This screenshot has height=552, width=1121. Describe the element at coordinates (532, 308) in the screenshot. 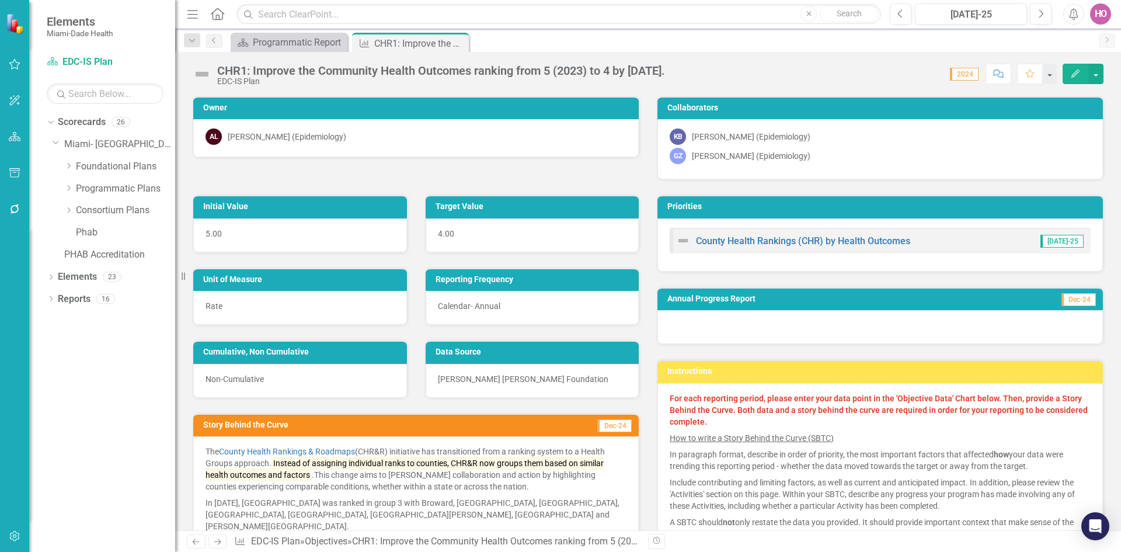

I see `div: Calendar- Annual` at that location.